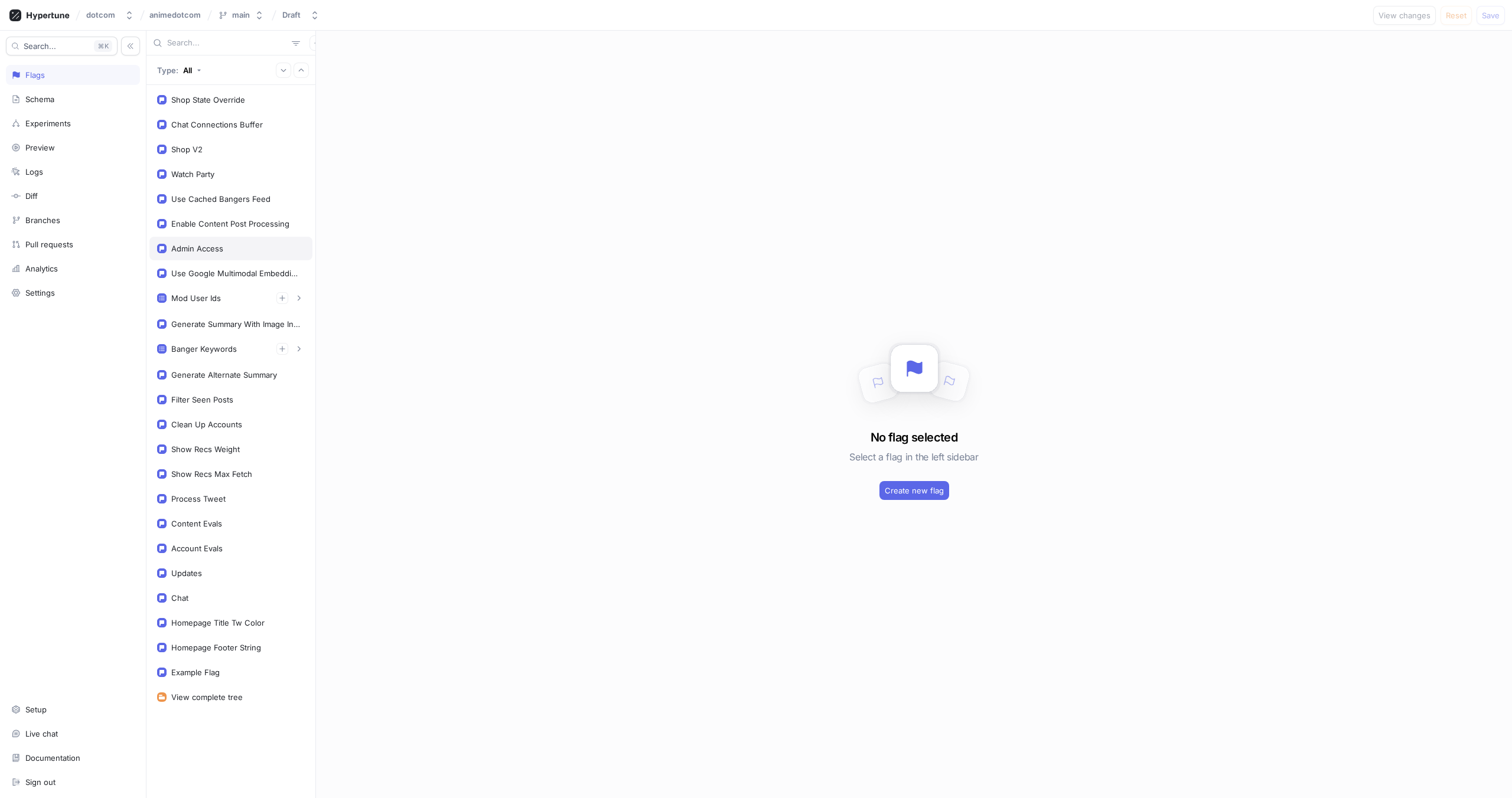 This screenshot has width=1512, height=798. Describe the element at coordinates (103, 46) in the screenshot. I see `div: K` at that location.